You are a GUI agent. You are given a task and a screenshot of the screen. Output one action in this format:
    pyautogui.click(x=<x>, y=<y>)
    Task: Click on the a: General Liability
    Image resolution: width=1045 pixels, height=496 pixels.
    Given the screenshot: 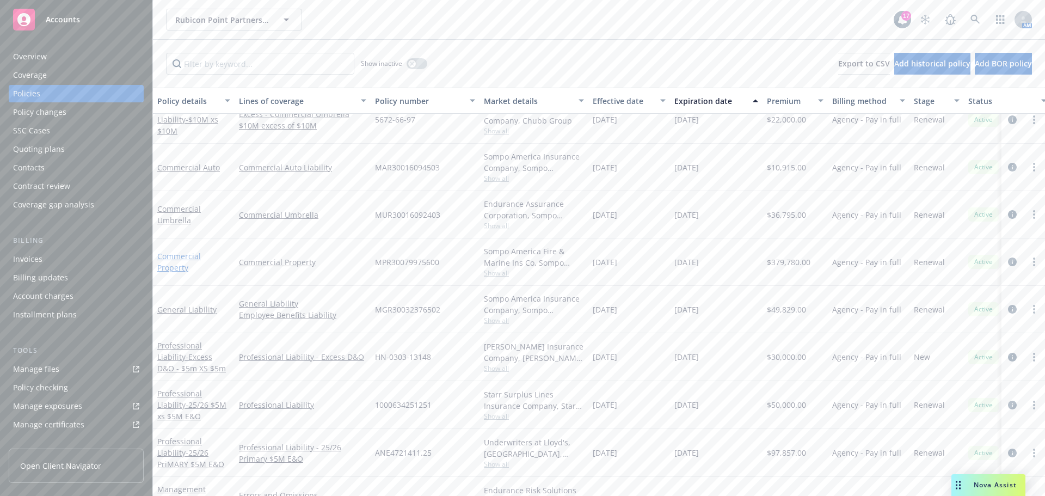 What is the action you would take?
    pyautogui.click(x=302, y=303)
    